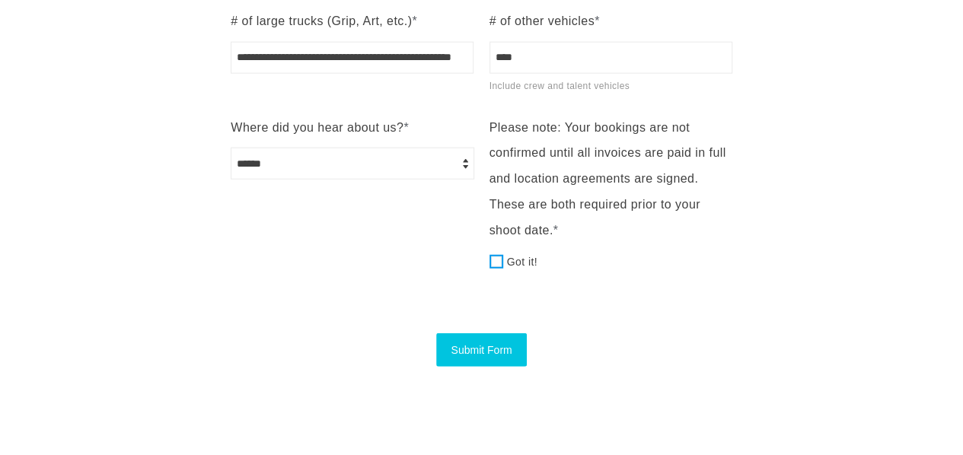 The height and width of the screenshot is (455, 963). I want to click on select: Where did you hear about us?*, so click(352, 164).